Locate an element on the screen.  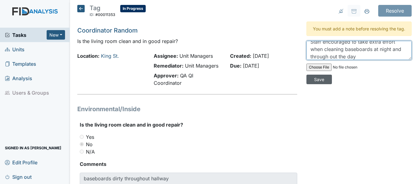
label: Yes is located at coordinates (90, 137).